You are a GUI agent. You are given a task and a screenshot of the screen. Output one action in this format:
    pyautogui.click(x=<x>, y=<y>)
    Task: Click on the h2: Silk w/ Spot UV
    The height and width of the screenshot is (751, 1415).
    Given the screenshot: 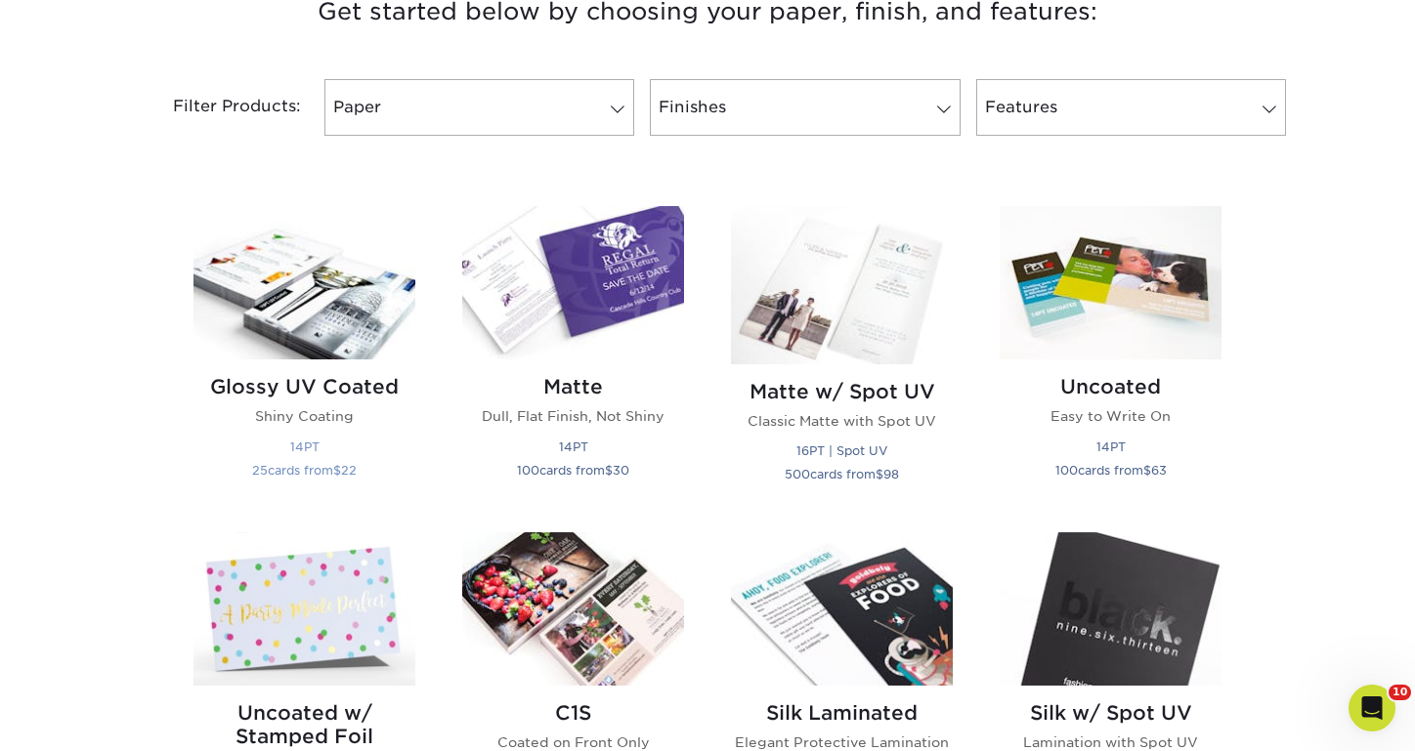 What is the action you would take?
    pyautogui.click(x=1110, y=713)
    